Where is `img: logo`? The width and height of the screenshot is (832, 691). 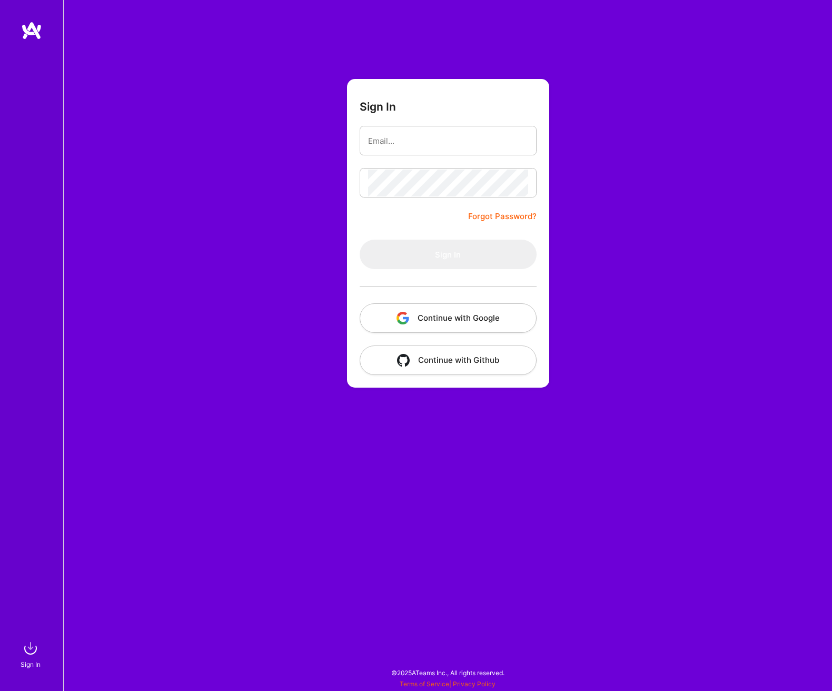 img: logo is located at coordinates (32, 31).